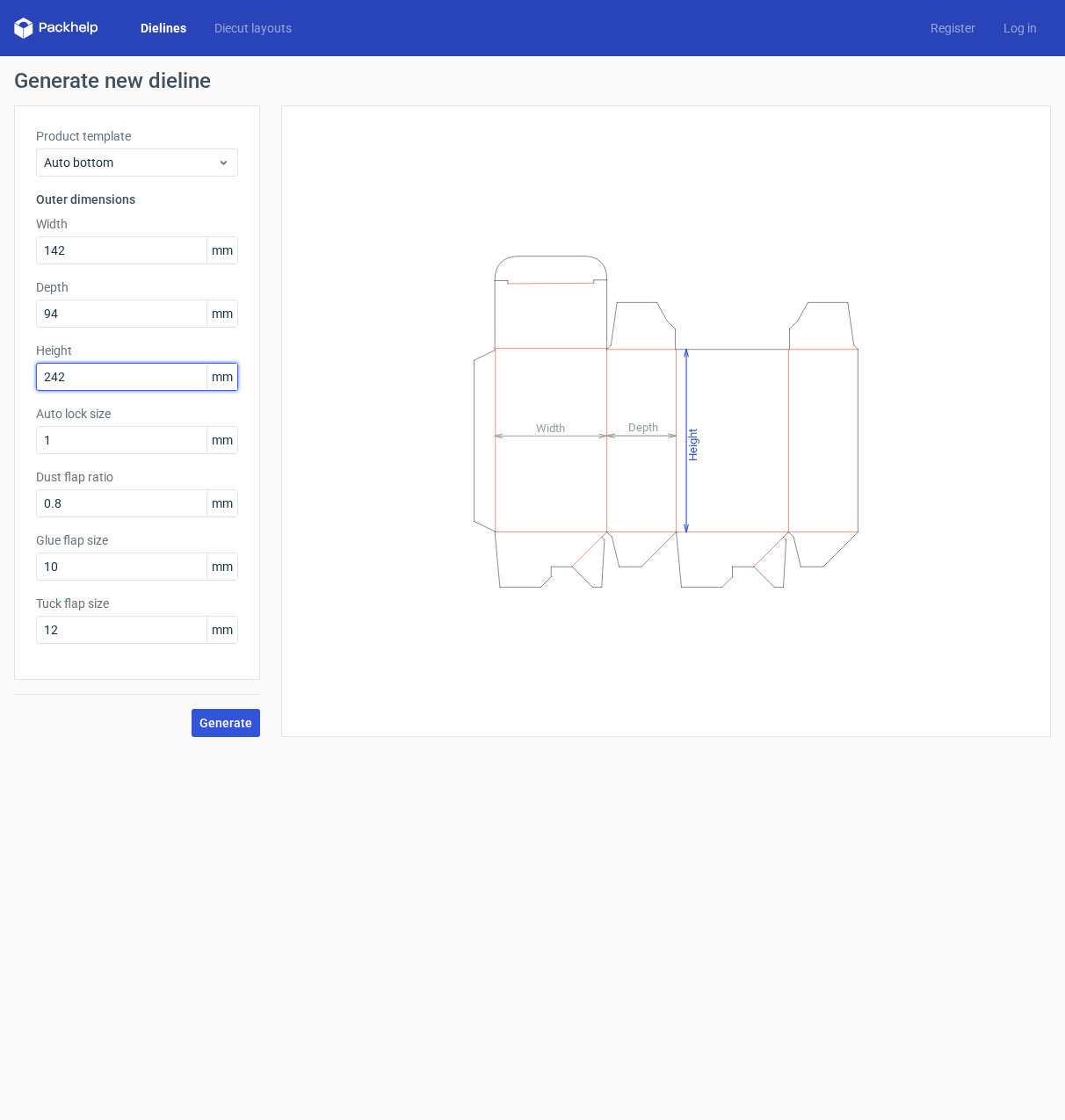 This screenshot has width=1065, height=1120. I want to click on label: Width, so click(137, 224).